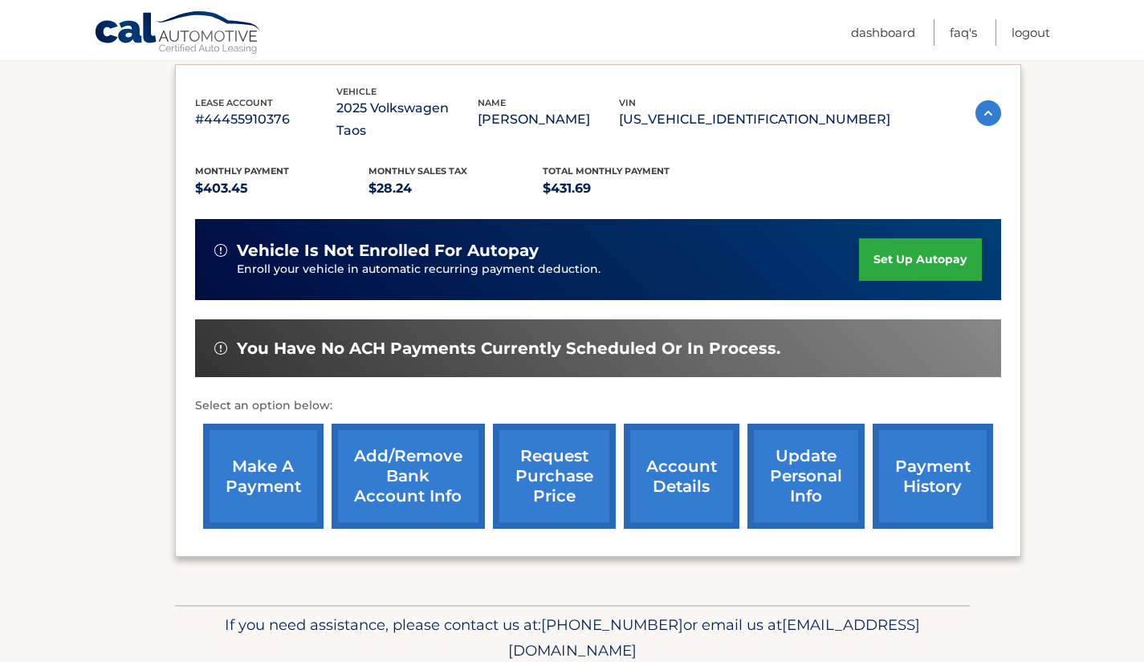  Describe the element at coordinates (508, 348) in the screenshot. I see `span: You have no ACH payments currently scheduled or in process.` at that location.